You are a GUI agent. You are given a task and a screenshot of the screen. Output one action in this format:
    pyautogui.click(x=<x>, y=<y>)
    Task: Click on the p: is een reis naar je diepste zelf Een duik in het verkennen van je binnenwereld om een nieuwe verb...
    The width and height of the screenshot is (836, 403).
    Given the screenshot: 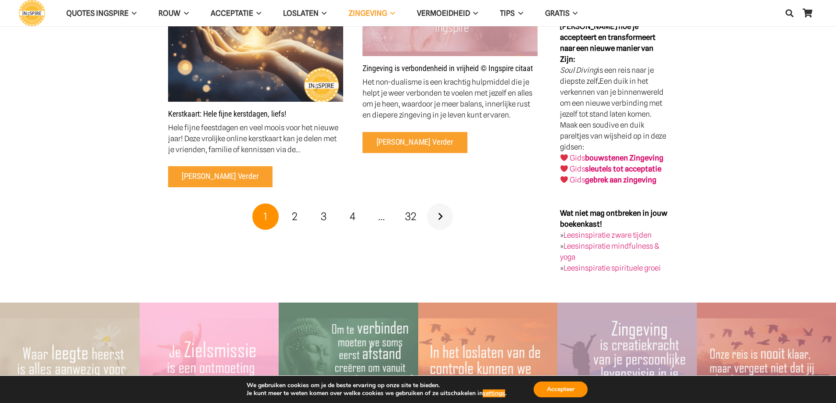 What is the action you would take?
    pyautogui.click(x=614, y=103)
    